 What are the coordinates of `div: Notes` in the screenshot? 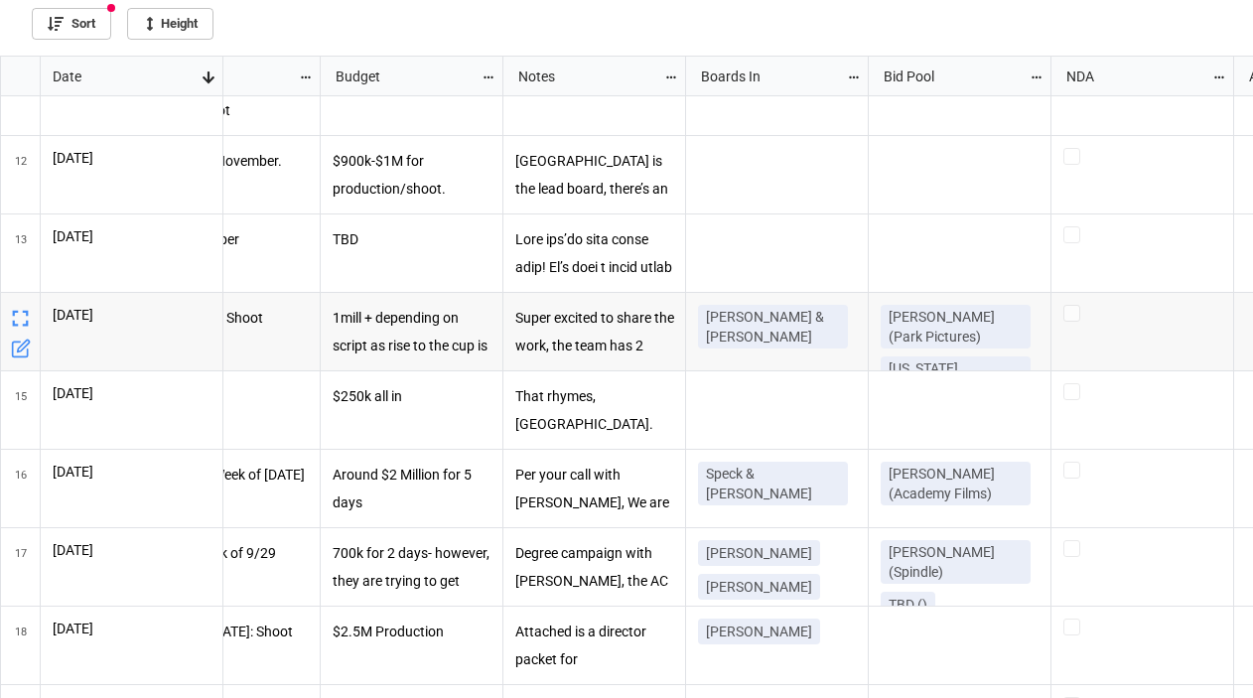 It's located at (585, 76).